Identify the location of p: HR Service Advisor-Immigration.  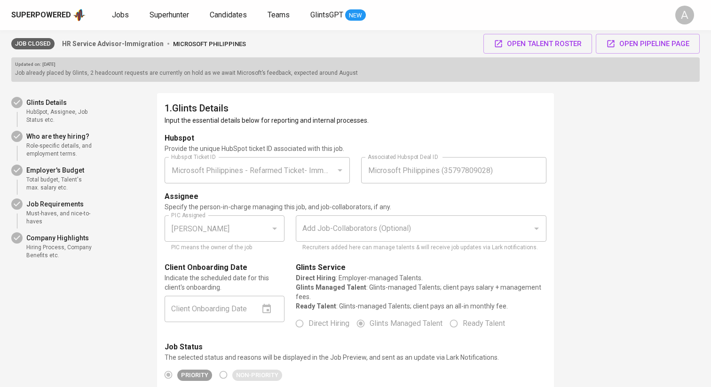
(113, 44).